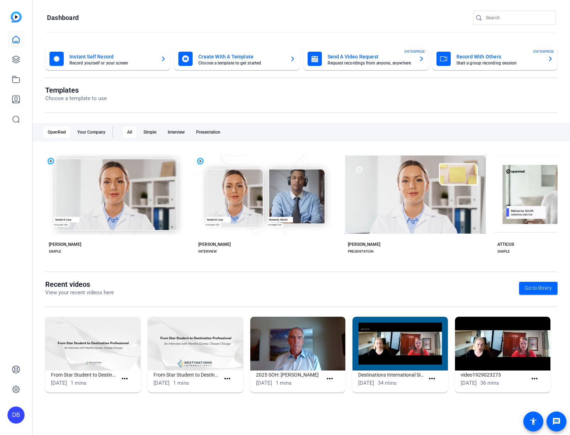  I want to click on a: Go to library, so click(538, 288).